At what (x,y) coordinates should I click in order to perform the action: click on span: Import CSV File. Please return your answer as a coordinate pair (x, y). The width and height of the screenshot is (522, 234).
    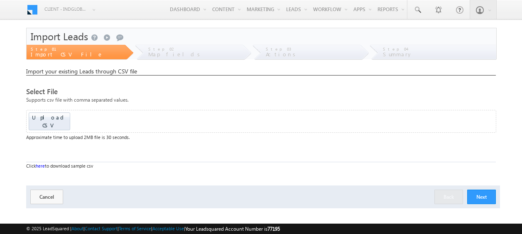
    Looking at the image, I should click on (67, 54).